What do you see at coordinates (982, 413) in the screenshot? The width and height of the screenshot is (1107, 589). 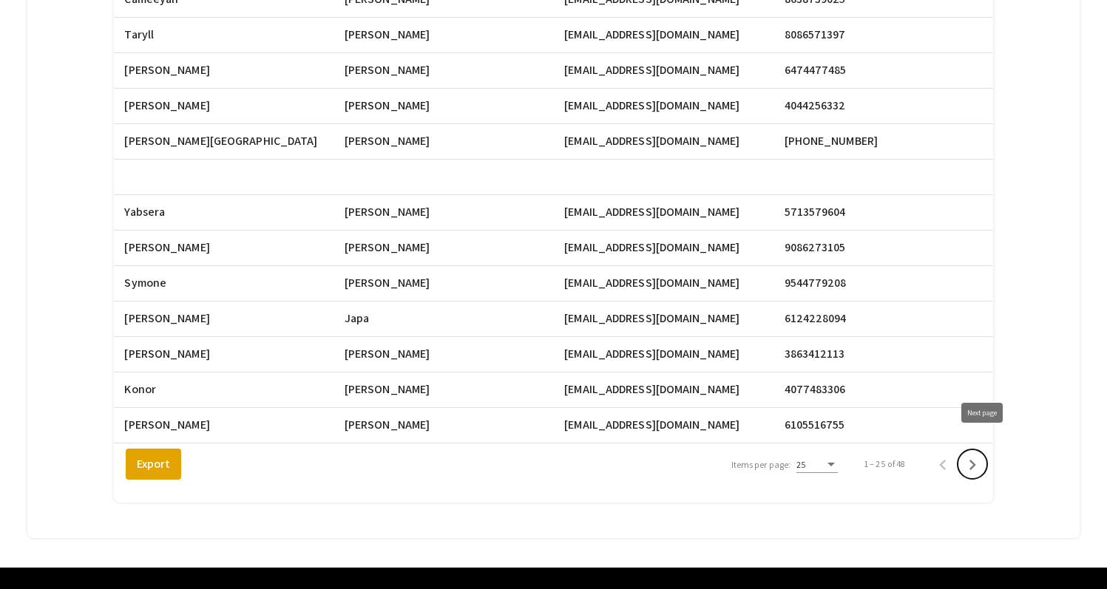 I see `div: Next page` at bounding box center [982, 413].